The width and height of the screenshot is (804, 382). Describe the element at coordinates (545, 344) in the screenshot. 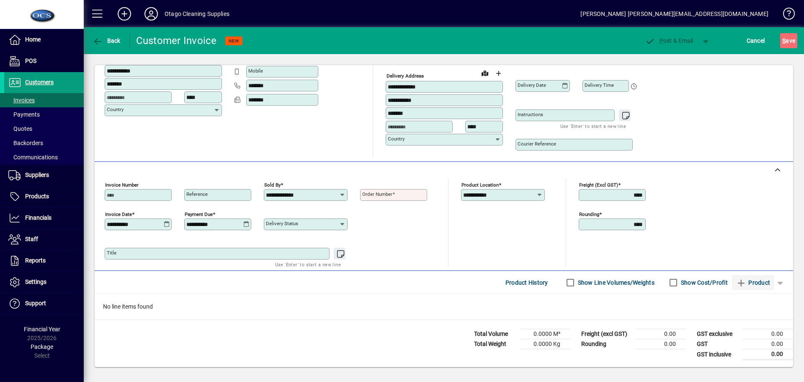

I see `td: 0.0000 Kg` at that location.